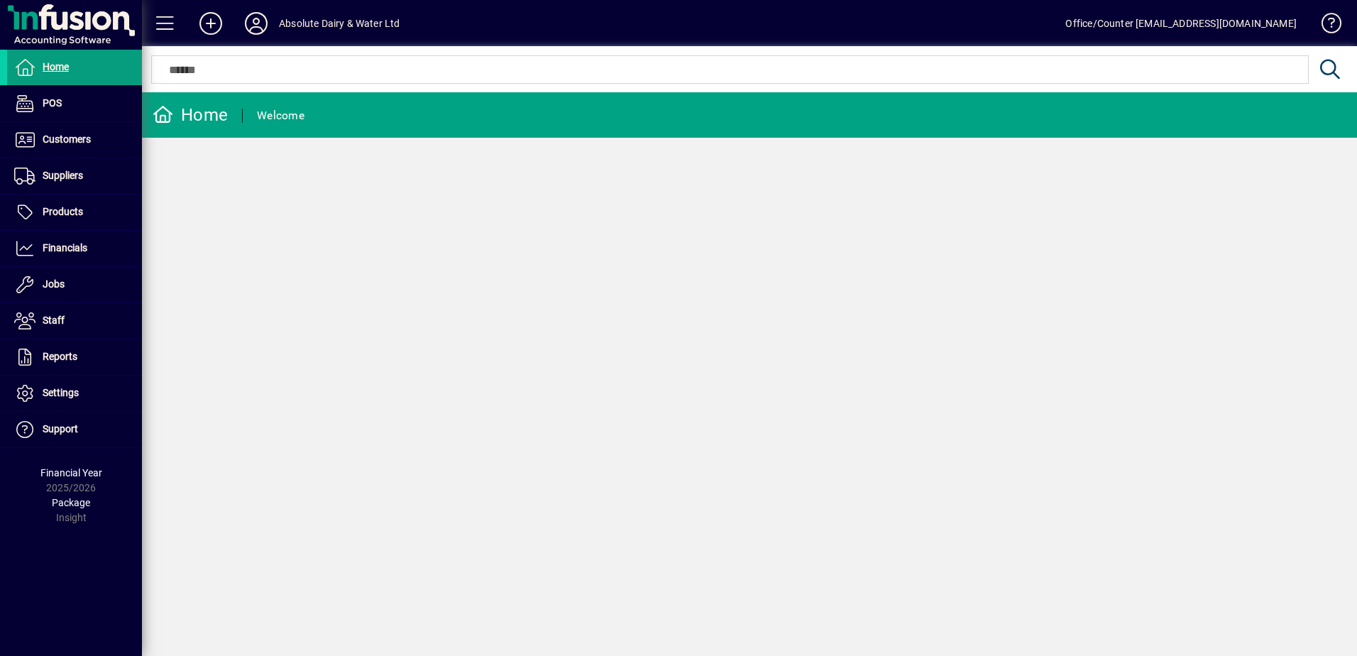  Describe the element at coordinates (75, 176) in the screenshot. I see `a: Suppliers` at that location.